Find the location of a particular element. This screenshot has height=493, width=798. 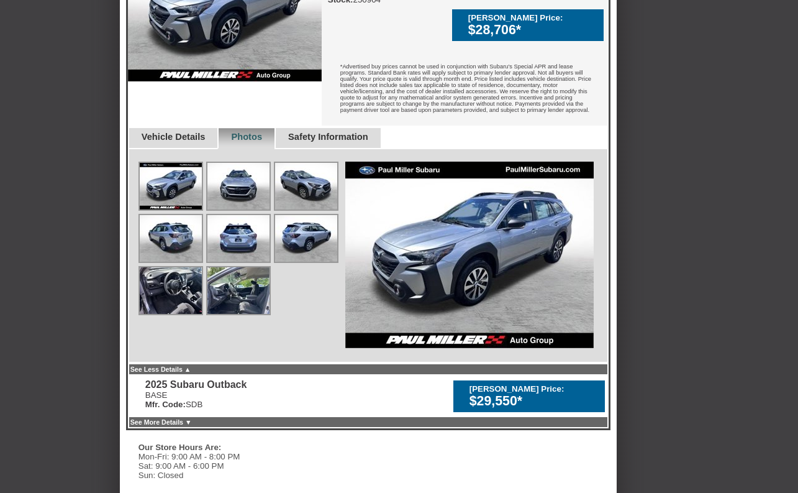

b: Mfr. Code: is located at coordinates (165, 404).